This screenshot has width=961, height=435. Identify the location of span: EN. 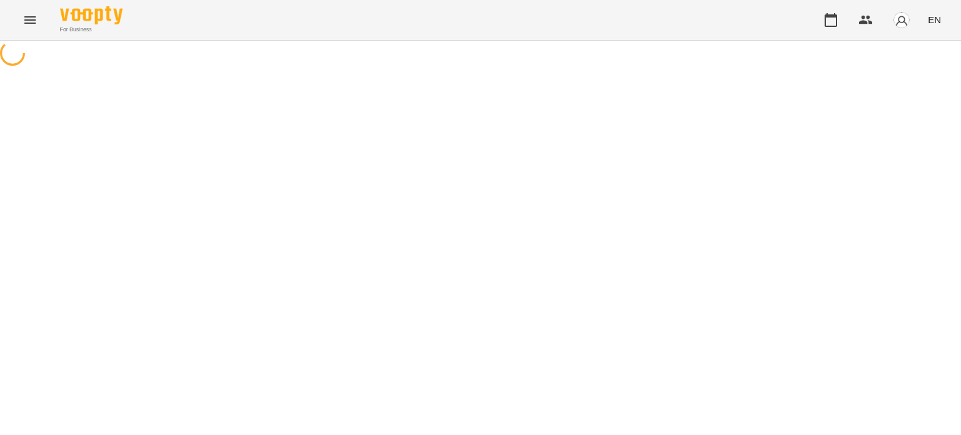
(934, 19).